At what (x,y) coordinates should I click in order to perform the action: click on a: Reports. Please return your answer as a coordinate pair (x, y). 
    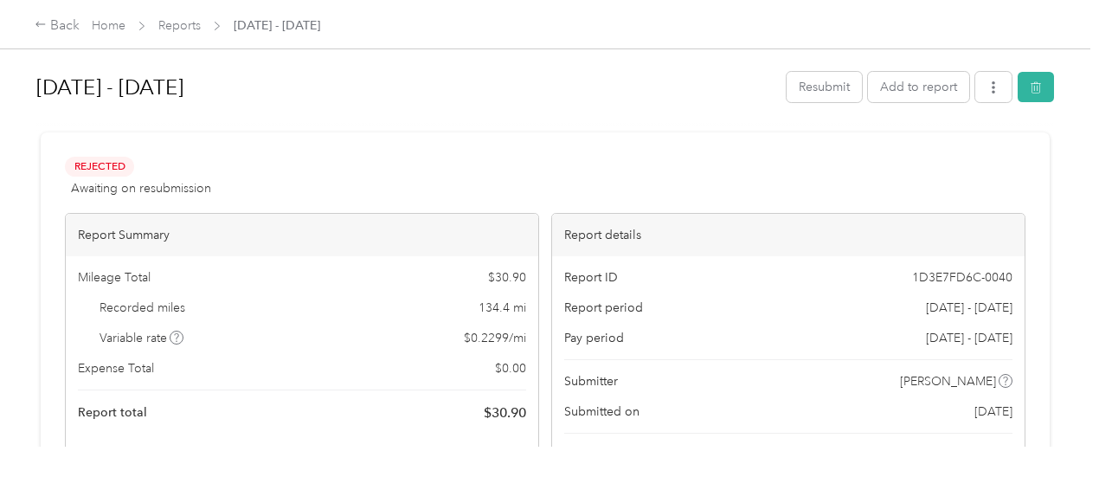
    Looking at the image, I should click on (179, 25).